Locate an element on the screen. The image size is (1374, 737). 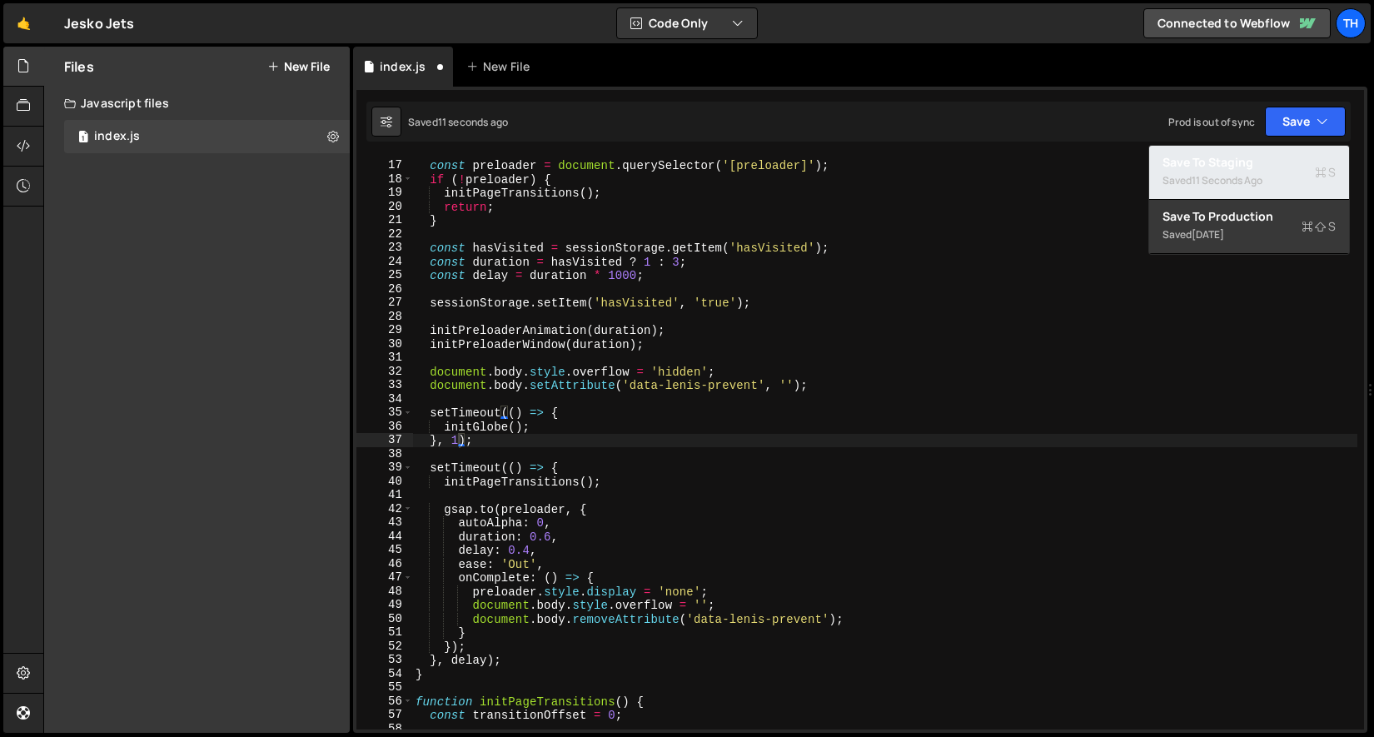
div: 48 is located at coordinates (385, 591).